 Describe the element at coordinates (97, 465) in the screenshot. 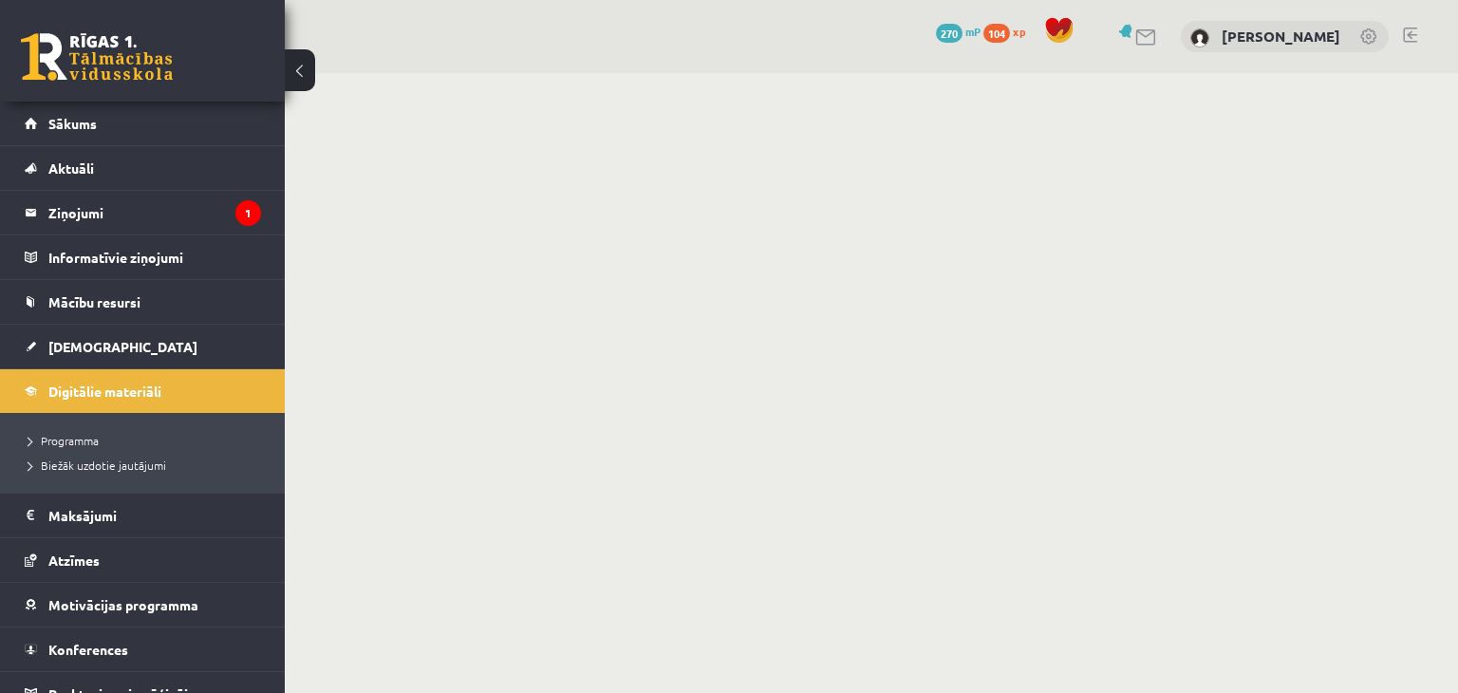

I see `span: Biežāk uzdotie jautājumi` at that location.